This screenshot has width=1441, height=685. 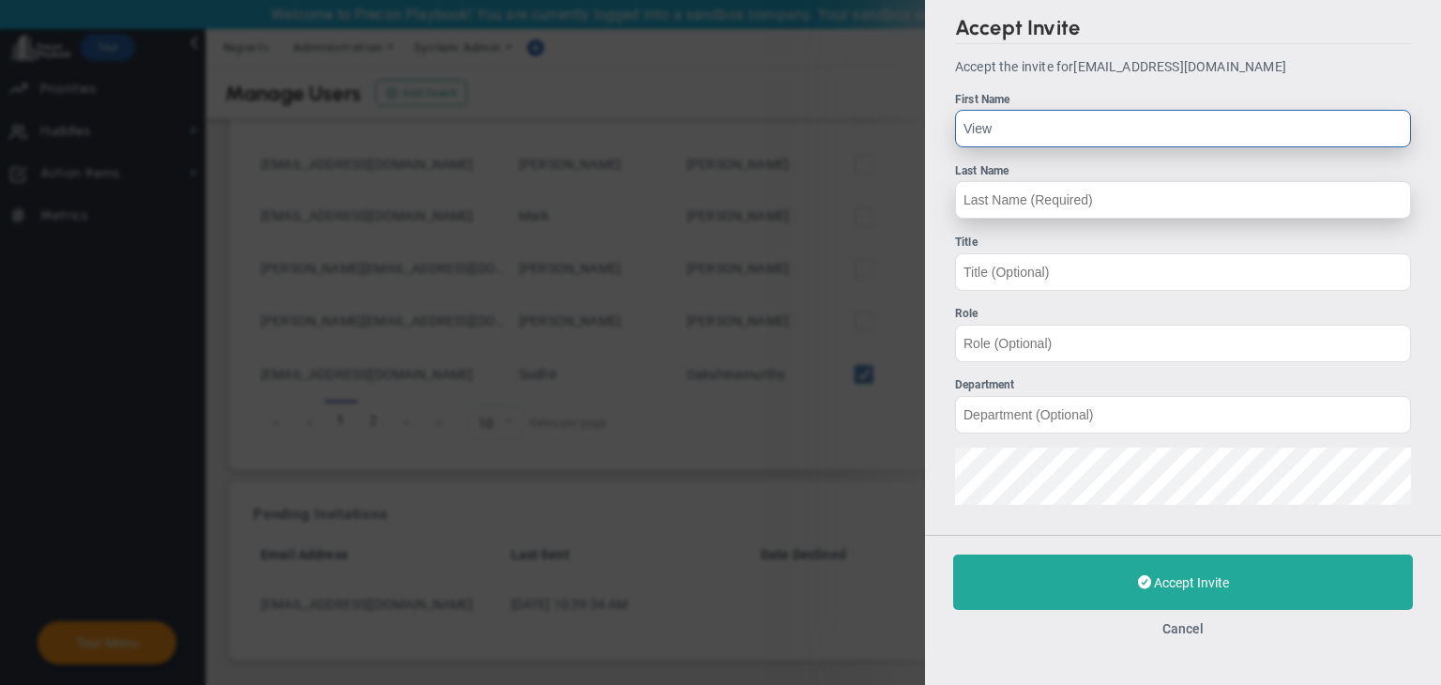 What do you see at coordinates (1183, 343) in the screenshot?
I see `input: Role` at bounding box center [1183, 343].